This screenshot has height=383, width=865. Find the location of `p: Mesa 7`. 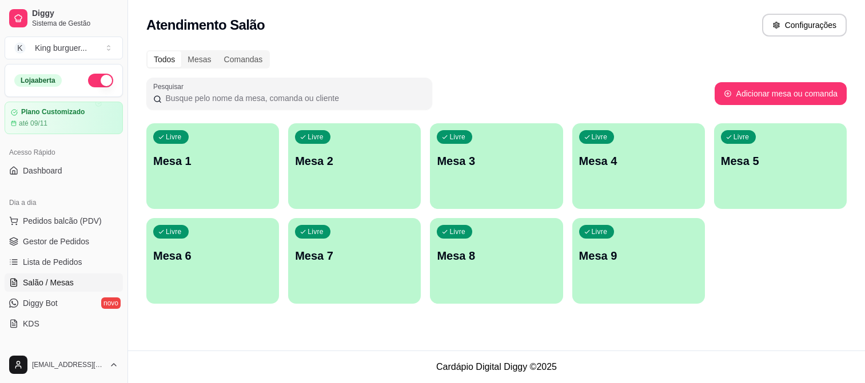

p: Mesa 7 is located at coordinates (354, 256).